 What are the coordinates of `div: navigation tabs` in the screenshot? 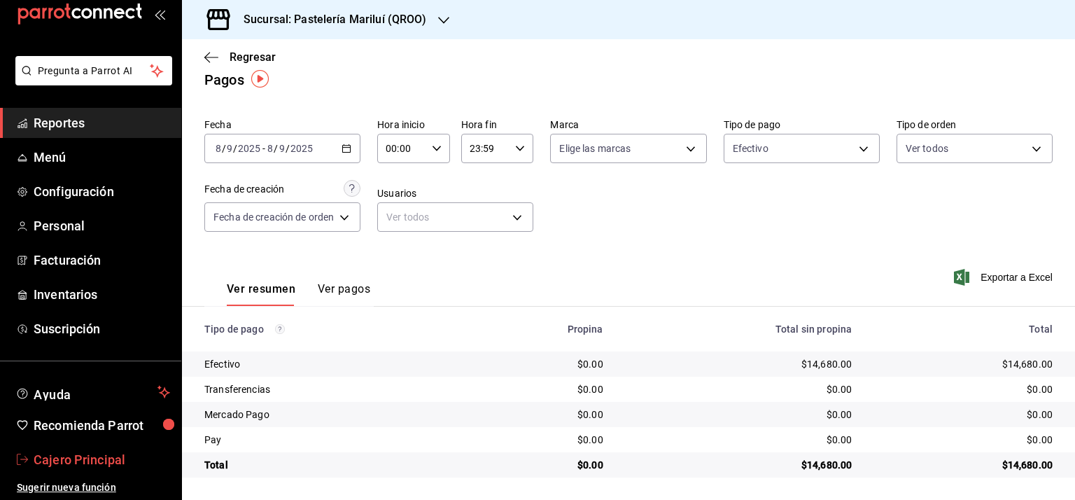 It's located at (298, 294).